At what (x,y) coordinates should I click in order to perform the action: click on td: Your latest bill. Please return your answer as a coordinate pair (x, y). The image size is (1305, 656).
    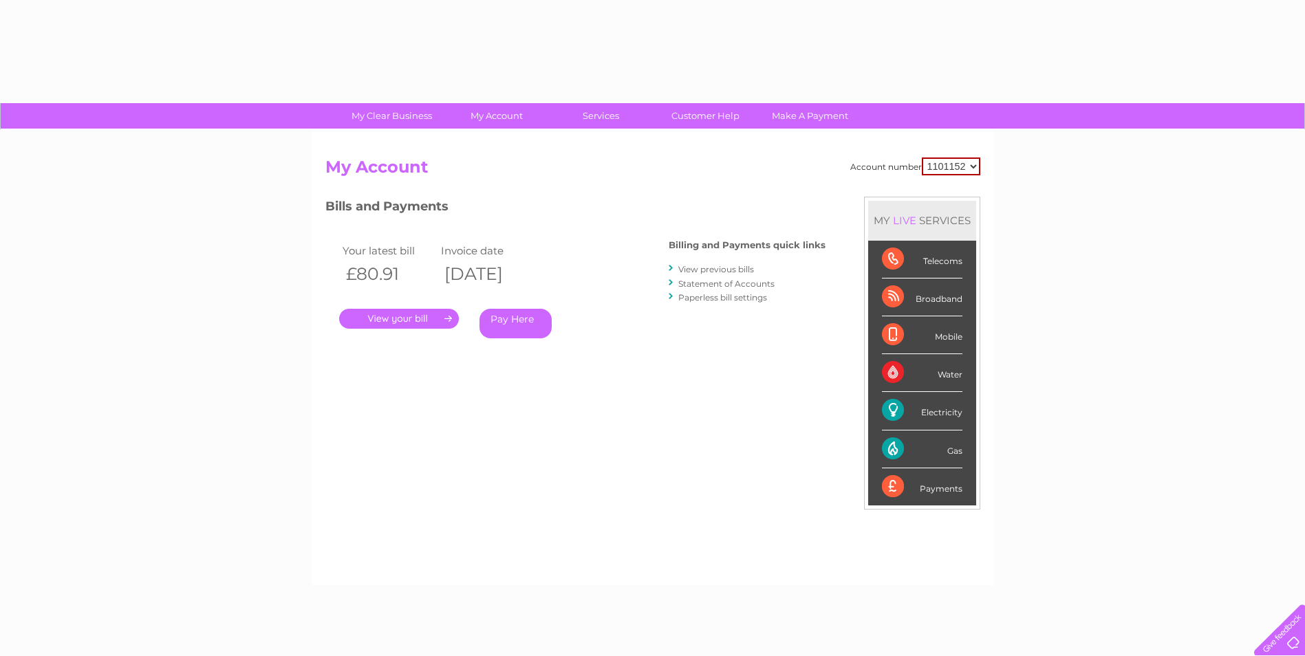
    Looking at the image, I should click on (389, 250).